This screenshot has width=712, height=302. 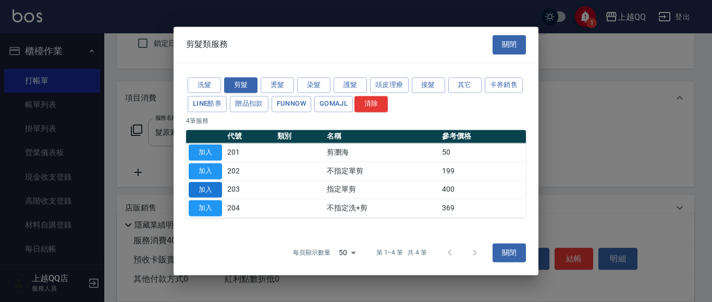 I want to click on p: 每頁顯示數量, so click(x=312, y=253).